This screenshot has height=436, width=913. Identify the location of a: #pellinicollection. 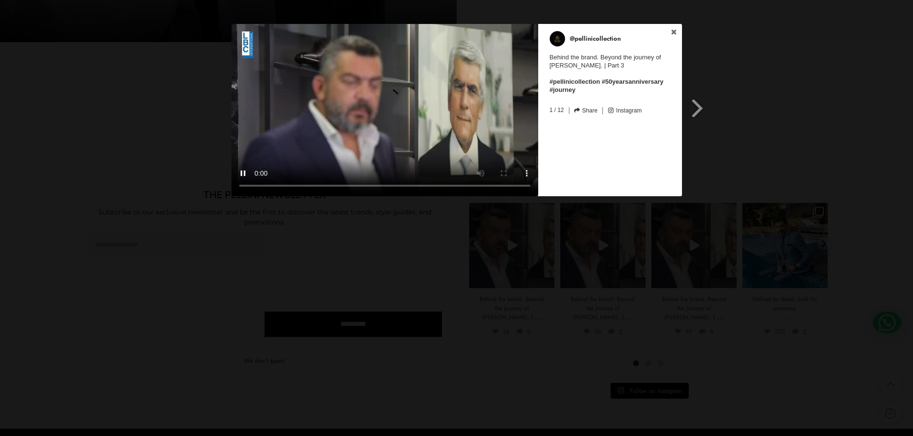
(574, 81).